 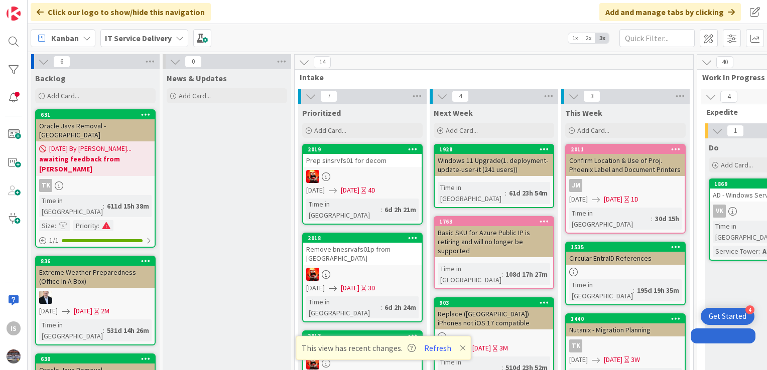 What do you see at coordinates (592, 96) in the screenshot?
I see `span: 3` at bounding box center [592, 96].